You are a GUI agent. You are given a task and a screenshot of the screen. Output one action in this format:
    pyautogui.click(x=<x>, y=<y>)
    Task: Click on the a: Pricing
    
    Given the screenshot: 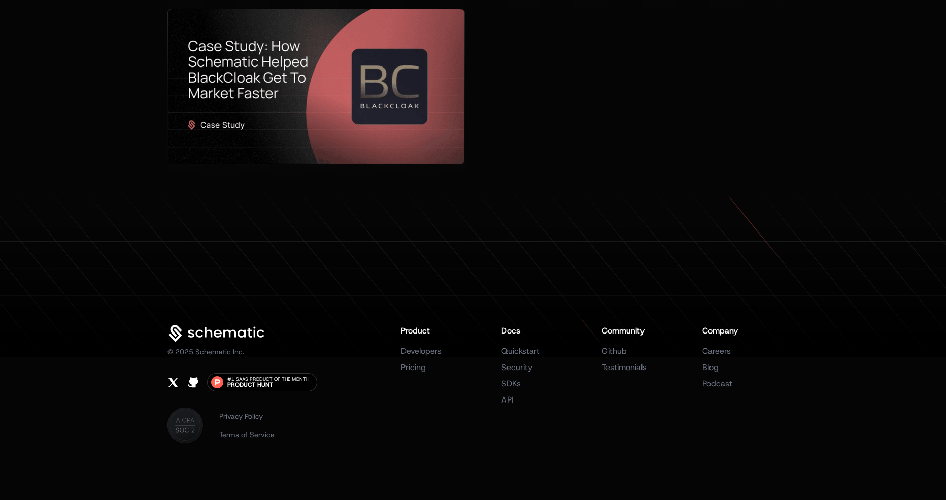 What is the action you would take?
    pyautogui.click(x=413, y=367)
    